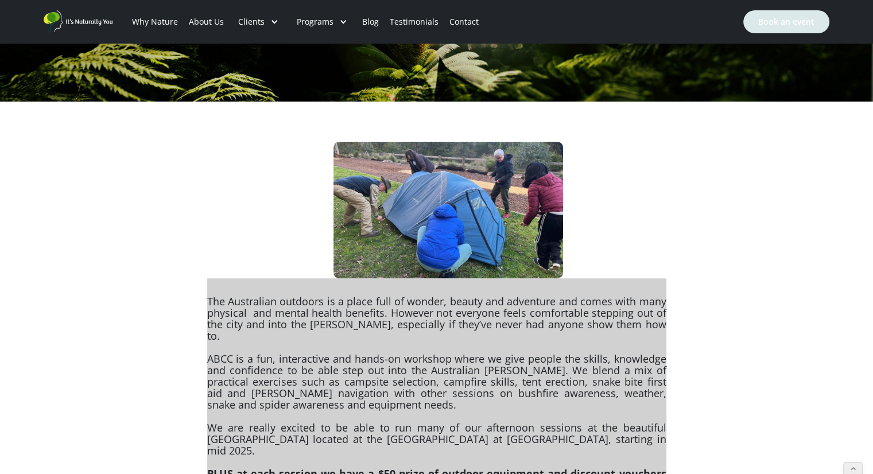 The height and width of the screenshot is (474, 873). What do you see at coordinates (370, 22) in the screenshot?
I see `a: Blog` at bounding box center [370, 22].